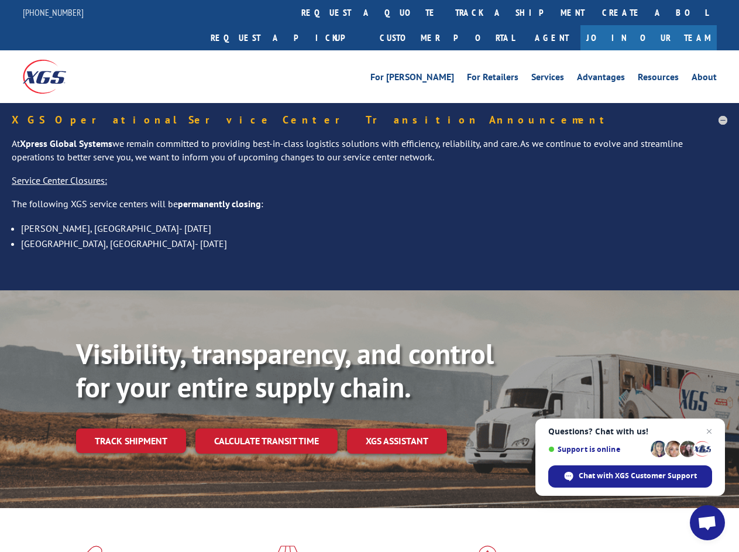 This screenshot has width=739, height=552. What do you see at coordinates (285, 370) in the screenshot?
I see `b: Visibility, transparency, and control for your entire supply chain.` at bounding box center [285, 370].